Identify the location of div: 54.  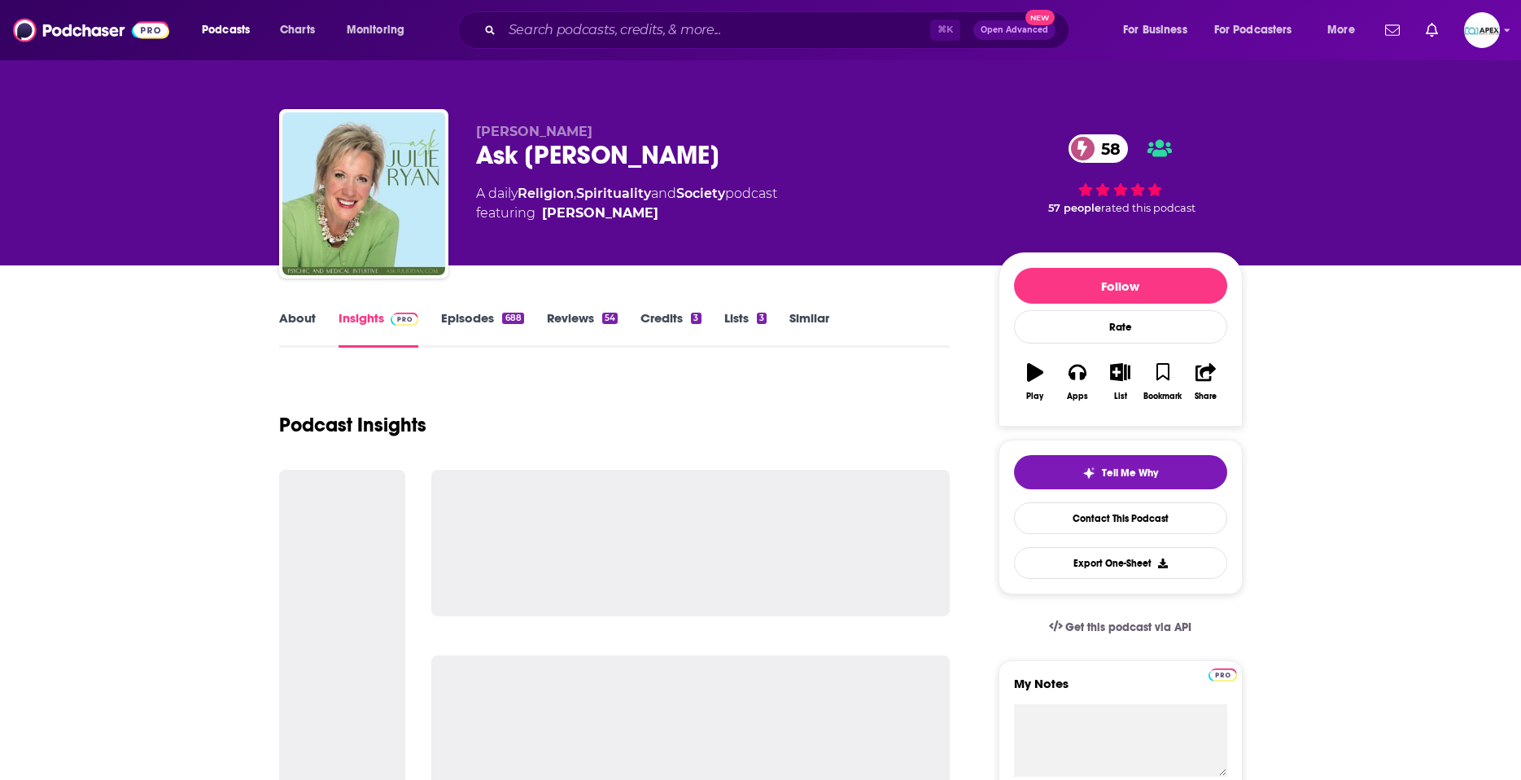
(610, 318).